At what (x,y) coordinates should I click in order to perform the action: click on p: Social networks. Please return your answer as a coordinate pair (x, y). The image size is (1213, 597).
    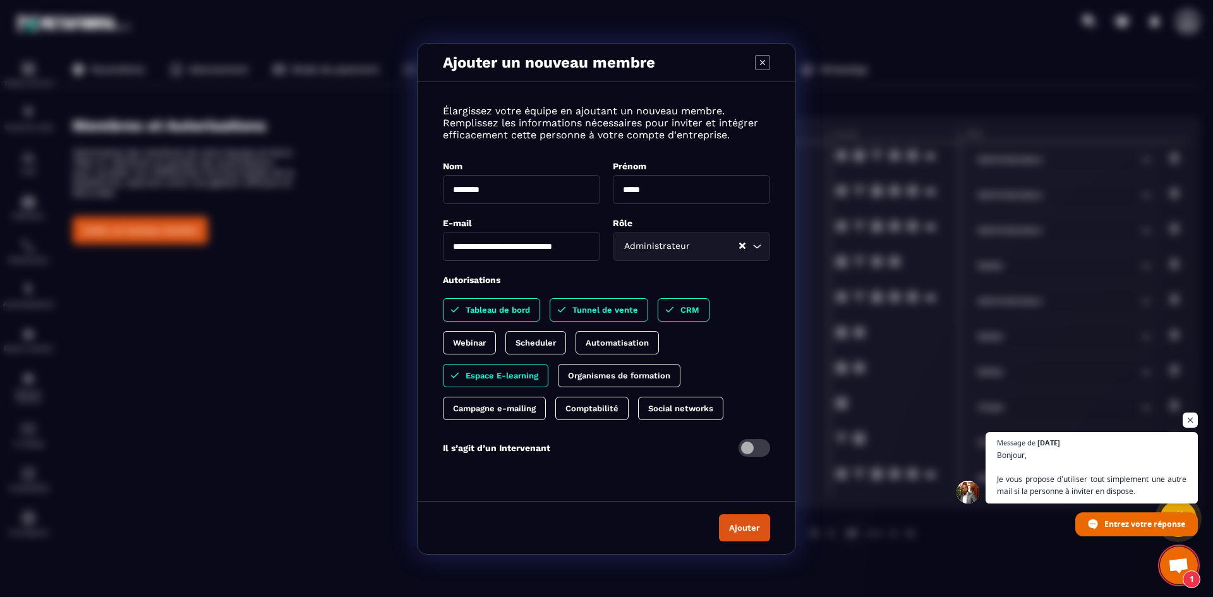
    Looking at the image, I should click on (680, 408).